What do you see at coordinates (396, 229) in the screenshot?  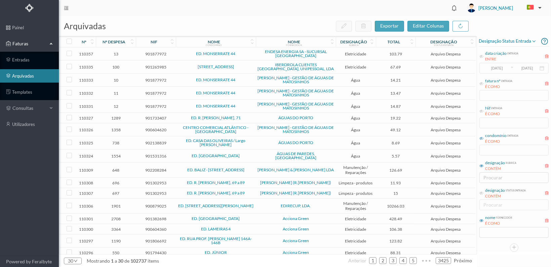 I see `span: 106.38` at bounding box center [396, 229].